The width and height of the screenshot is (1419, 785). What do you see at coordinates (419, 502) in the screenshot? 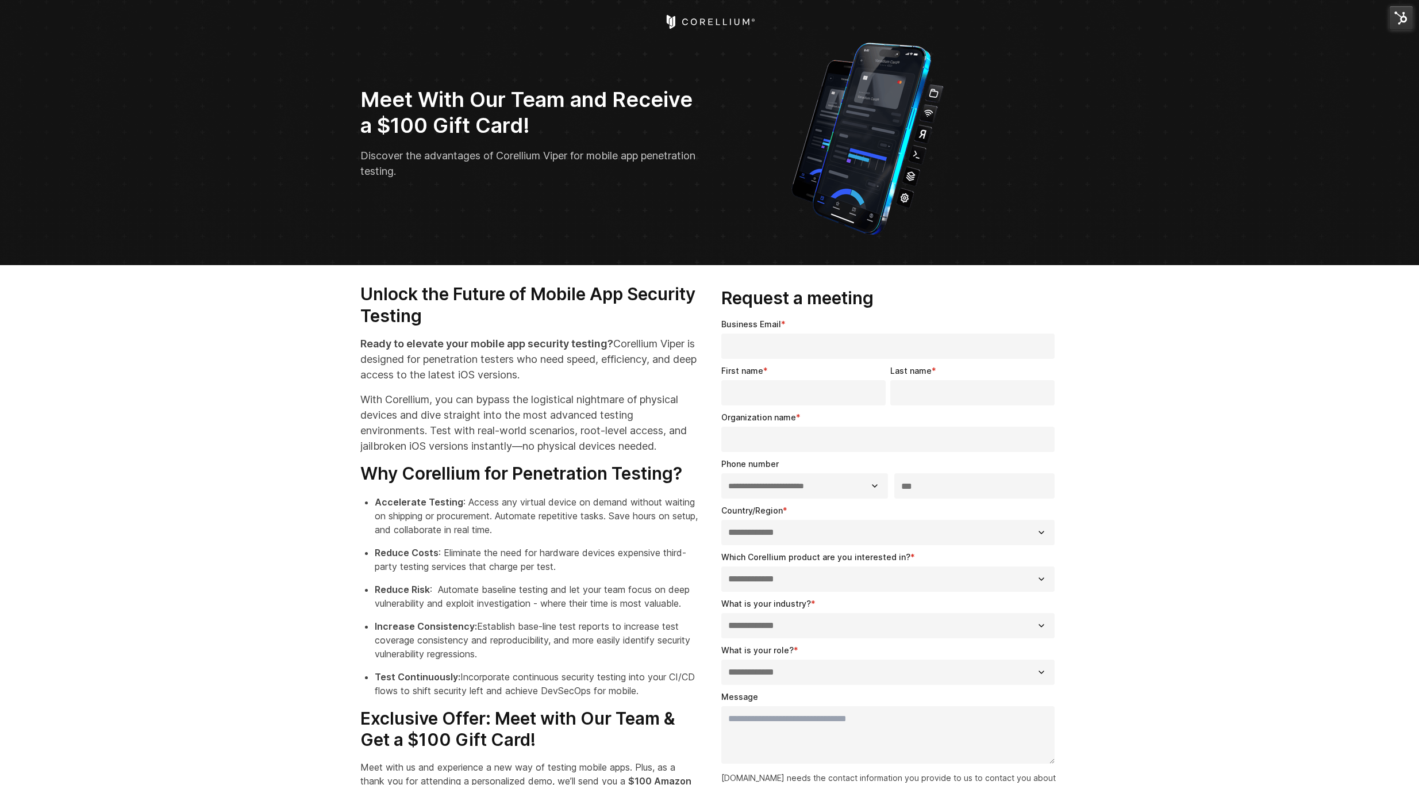
I see `strong: Accelerate Testing` at bounding box center [419, 502].